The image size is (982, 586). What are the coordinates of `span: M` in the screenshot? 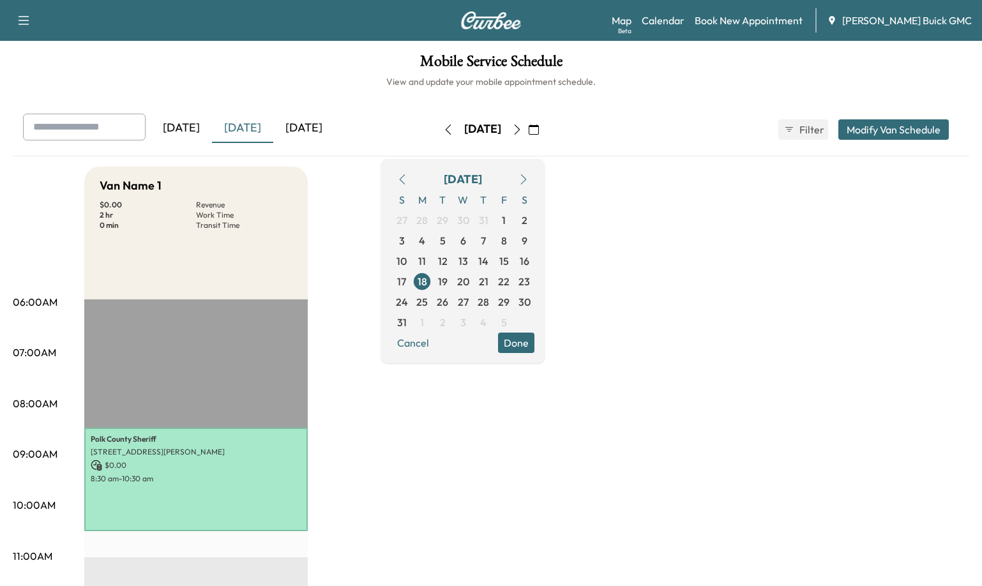 It's located at (422, 200).